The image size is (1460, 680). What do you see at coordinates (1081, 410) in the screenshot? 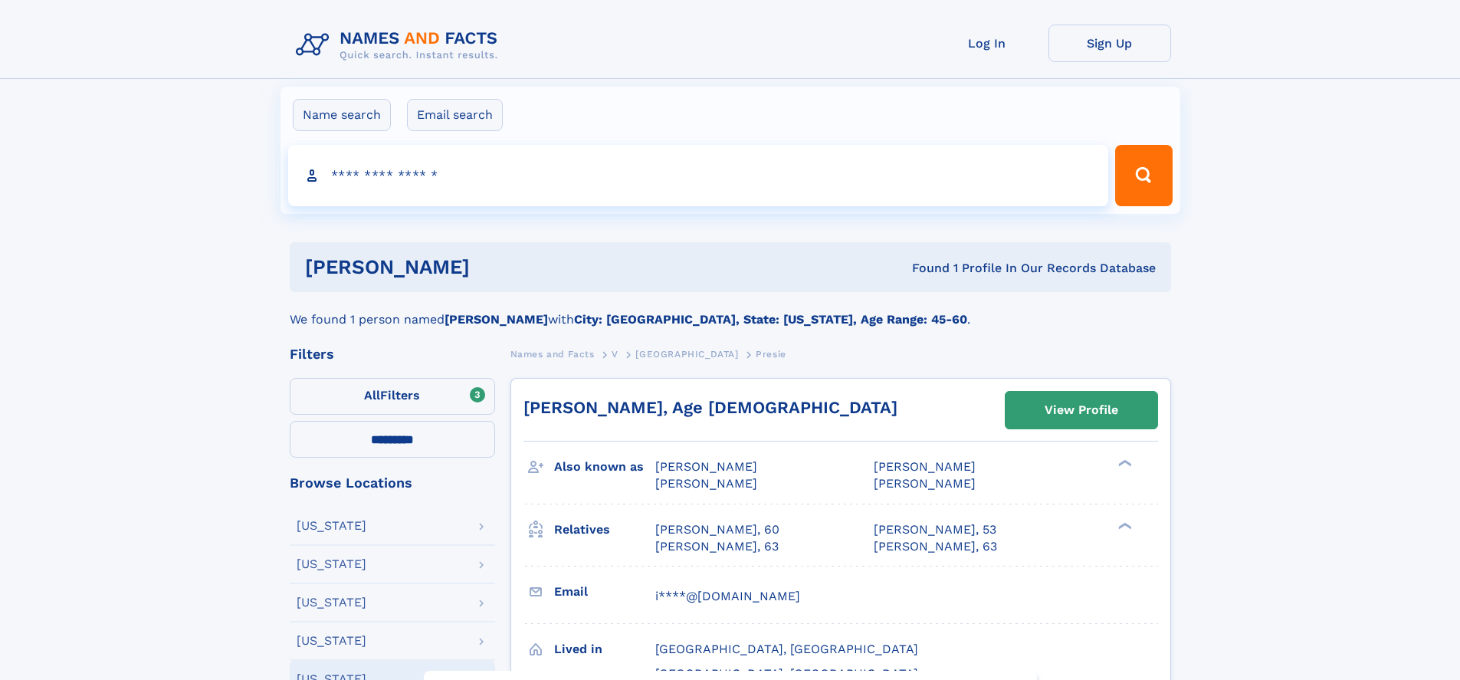
I see `a: View Profile` at bounding box center [1081, 410].